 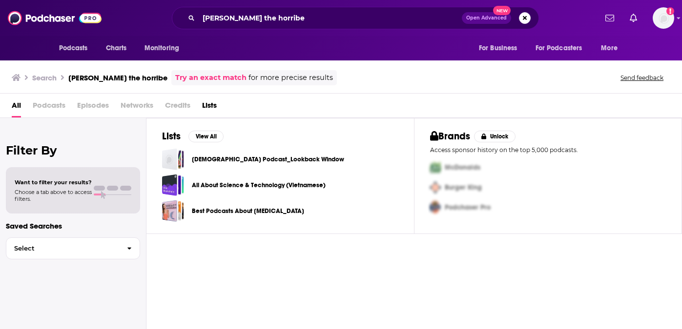 What do you see at coordinates (502, 10) in the screenshot?
I see `span: New` at bounding box center [502, 10].